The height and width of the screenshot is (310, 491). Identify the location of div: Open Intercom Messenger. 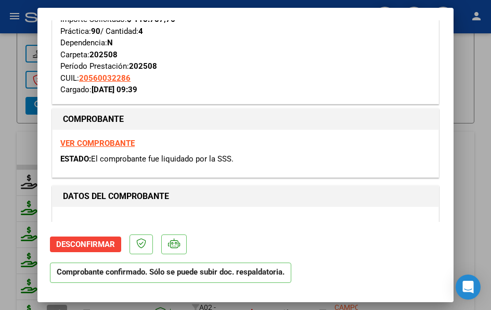
(468, 287).